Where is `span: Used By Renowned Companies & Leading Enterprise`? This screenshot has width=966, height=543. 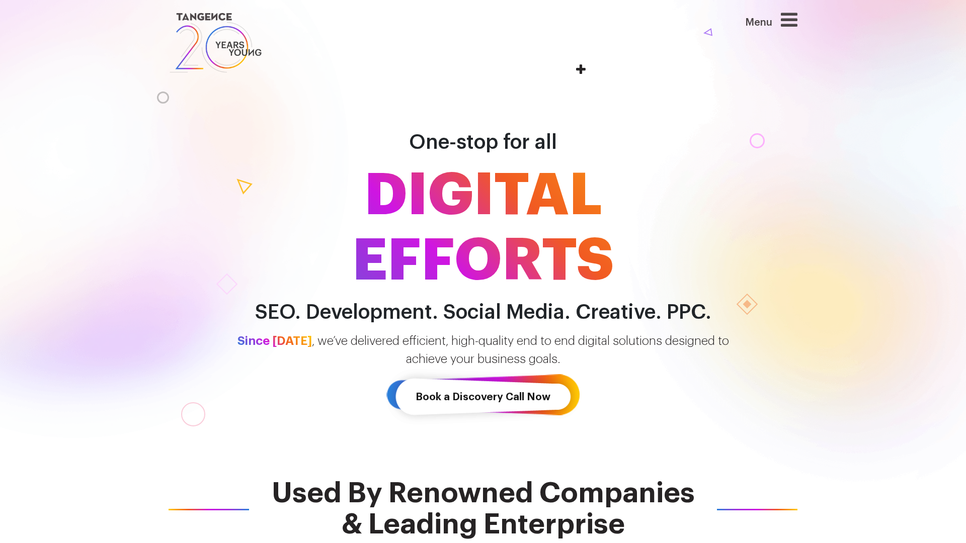 span: Used By Renowned Companies & Leading Enterprise is located at coordinates (483, 509).